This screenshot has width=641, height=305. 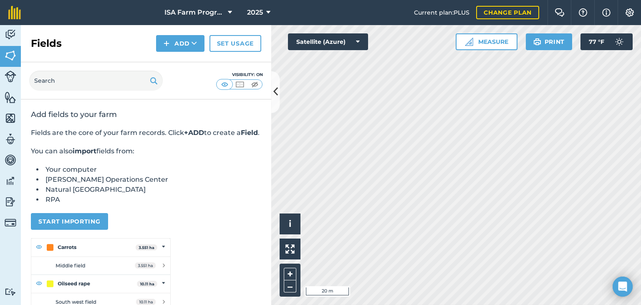 I want to click on input: Search, so click(x=96, y=81).